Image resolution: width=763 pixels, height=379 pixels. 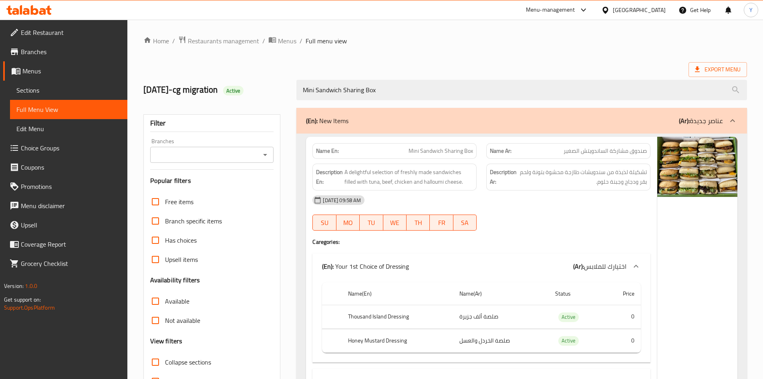 What do you see at coordinates (65, 225) in the screenshot?
I see `a: Upsell` at bounding box center [65, 225].